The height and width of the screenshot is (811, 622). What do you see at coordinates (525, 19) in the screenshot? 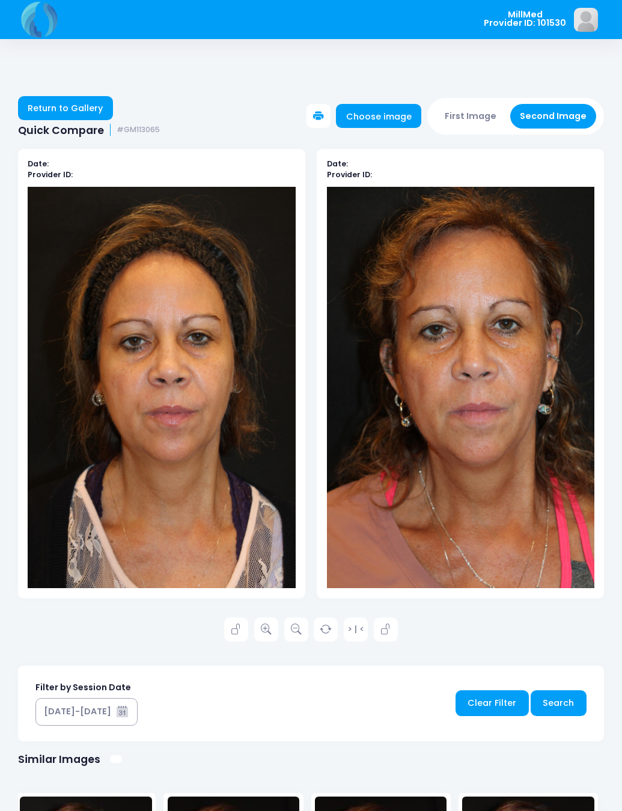
I see `span: MillMed Provider ID: 101530` at bounding box center [525, 19].